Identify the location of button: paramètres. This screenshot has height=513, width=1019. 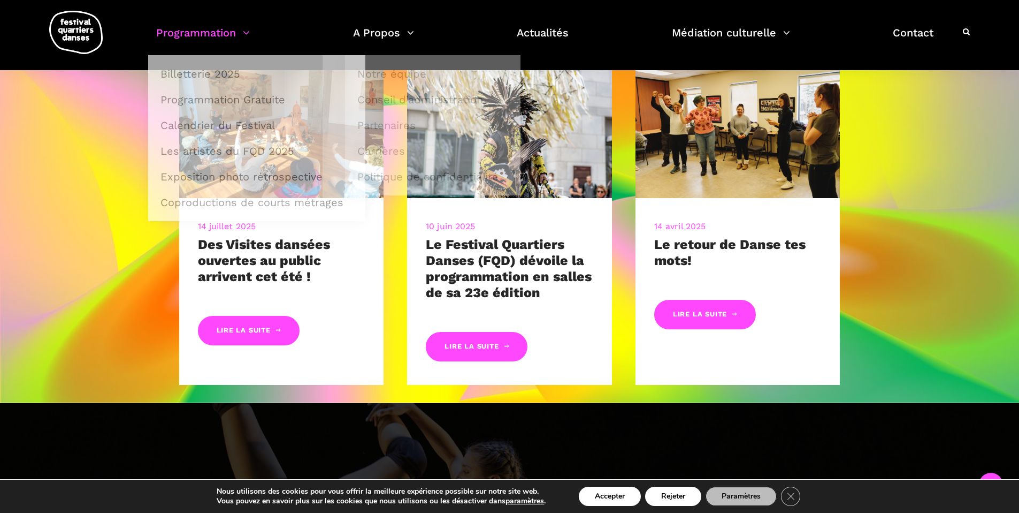
(525, 501).